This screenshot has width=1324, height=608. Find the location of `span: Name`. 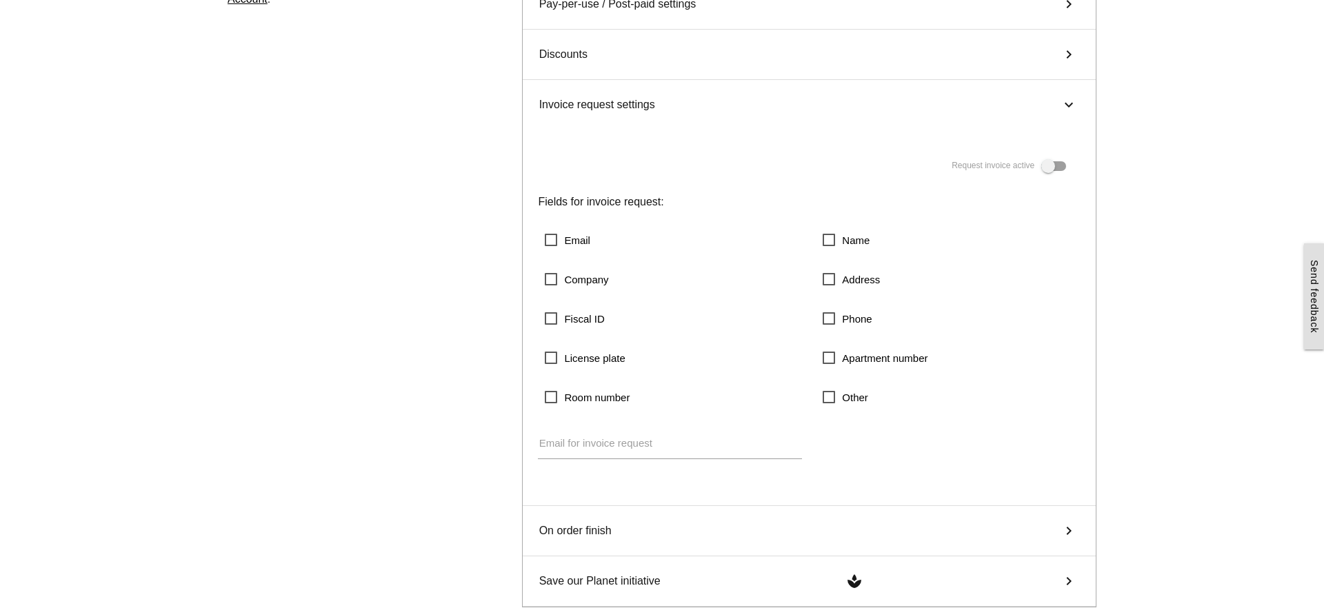

span: Name is located at coordinates (846, 240).